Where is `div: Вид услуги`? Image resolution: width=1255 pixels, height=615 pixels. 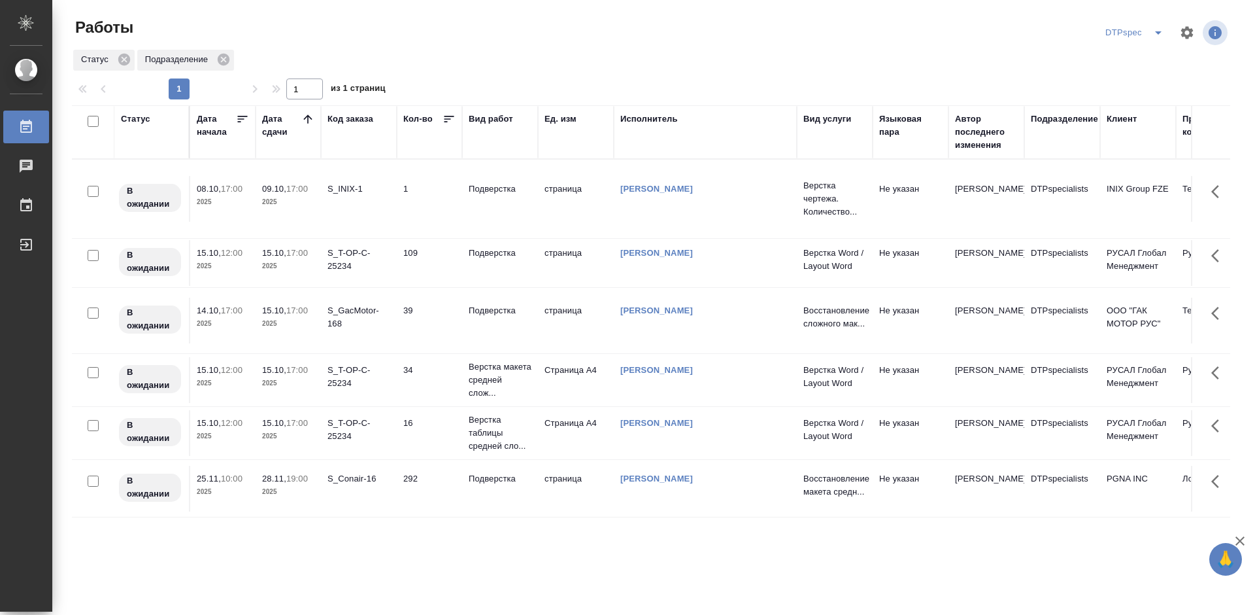
div: Вид услуги is located at coordinates (828, 119).